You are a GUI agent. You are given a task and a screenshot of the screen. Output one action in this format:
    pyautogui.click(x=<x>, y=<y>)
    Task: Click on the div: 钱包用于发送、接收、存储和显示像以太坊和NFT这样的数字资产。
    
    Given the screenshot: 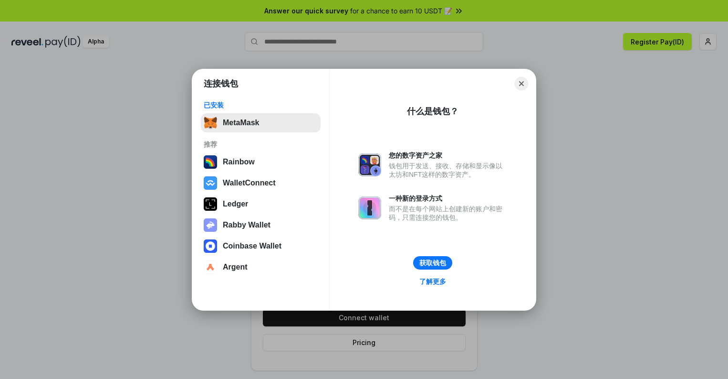 What is the action you would take?
    pyautogui.click(x=448, y=170)
    